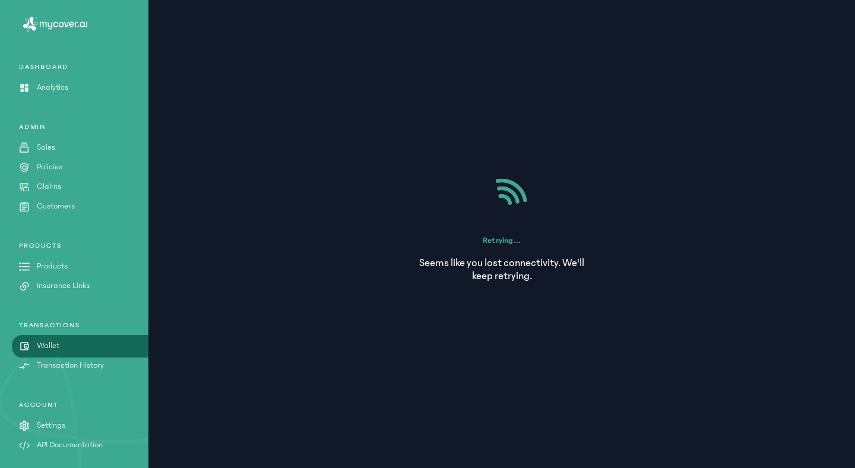 This screenshot has width=855, height=468. Describe the element at coordinates (52, 87) in the screenshot. I see `p: Analytics` at that location.